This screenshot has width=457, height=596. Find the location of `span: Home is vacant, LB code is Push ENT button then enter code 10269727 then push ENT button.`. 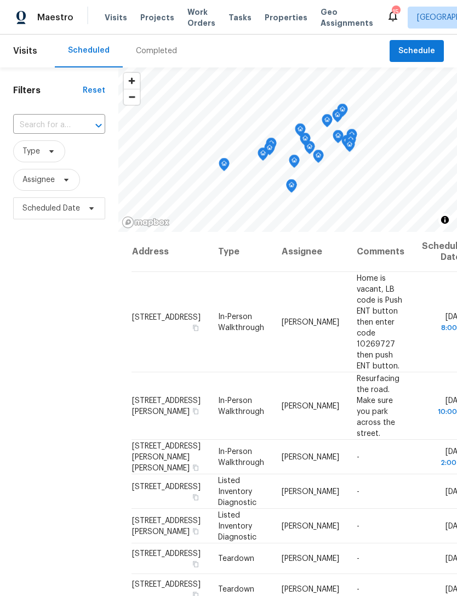

span: Home is vacant, LB code is Push ENT button then enter code 10269727 then push ENT button. is located at coordinates (380, 322).